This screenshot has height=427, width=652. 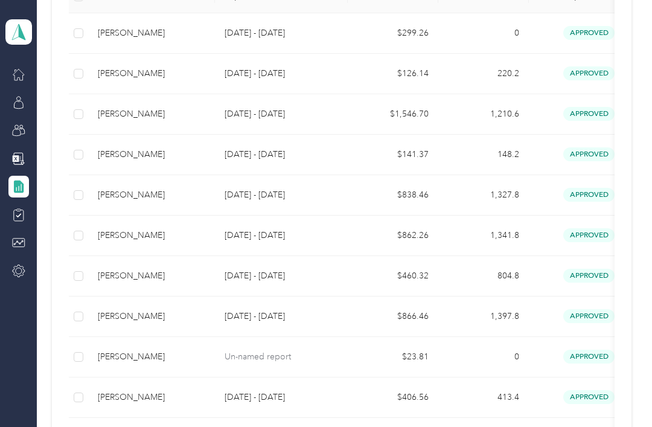 What do you see at coordinates (393, 357) in the screenshot?
I see `td: $23.81` at bounding box center [393, 357].